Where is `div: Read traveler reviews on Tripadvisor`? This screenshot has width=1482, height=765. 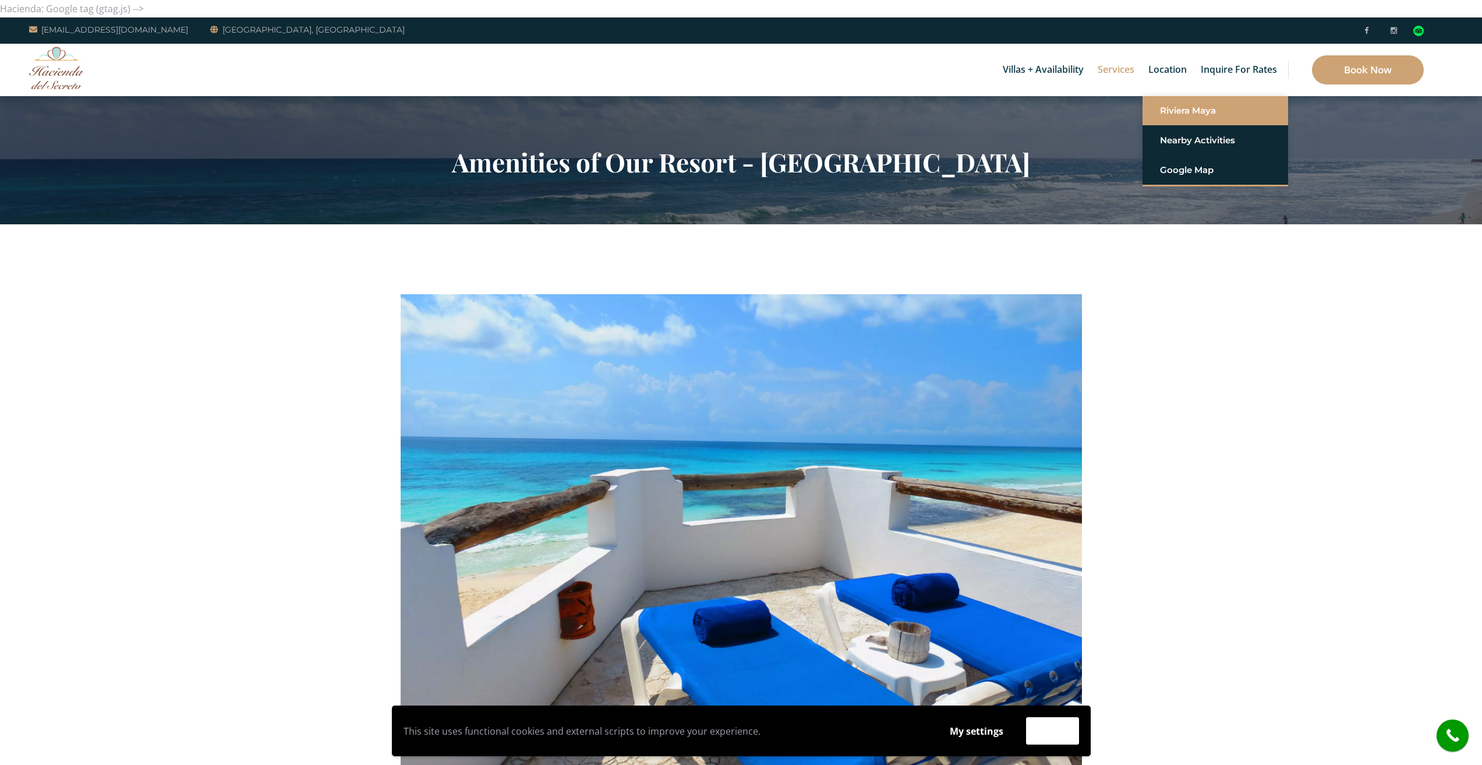
div: Read traveler reviews on Tripadvisor is located at coordinates (1419, 31).